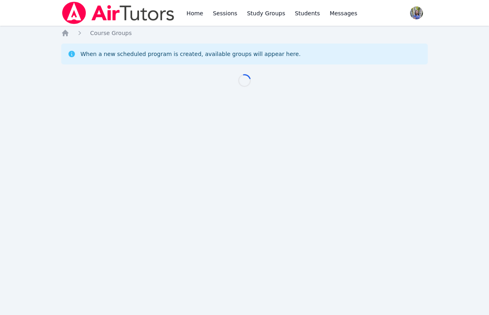 Image resolution: width=489 pixels, height=315 pixels. What do you see at coordinates (118, 13) in the screenshot?
I see `img: Air Tutors` at bounding box center [118, 13].